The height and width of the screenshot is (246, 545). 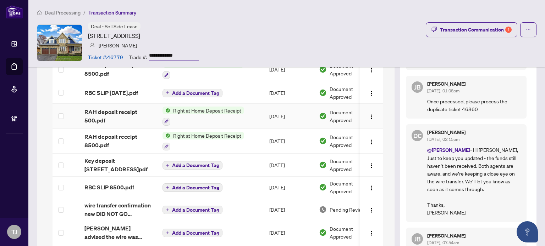 I want to click on span: TJ, so click(x=14, y=232).